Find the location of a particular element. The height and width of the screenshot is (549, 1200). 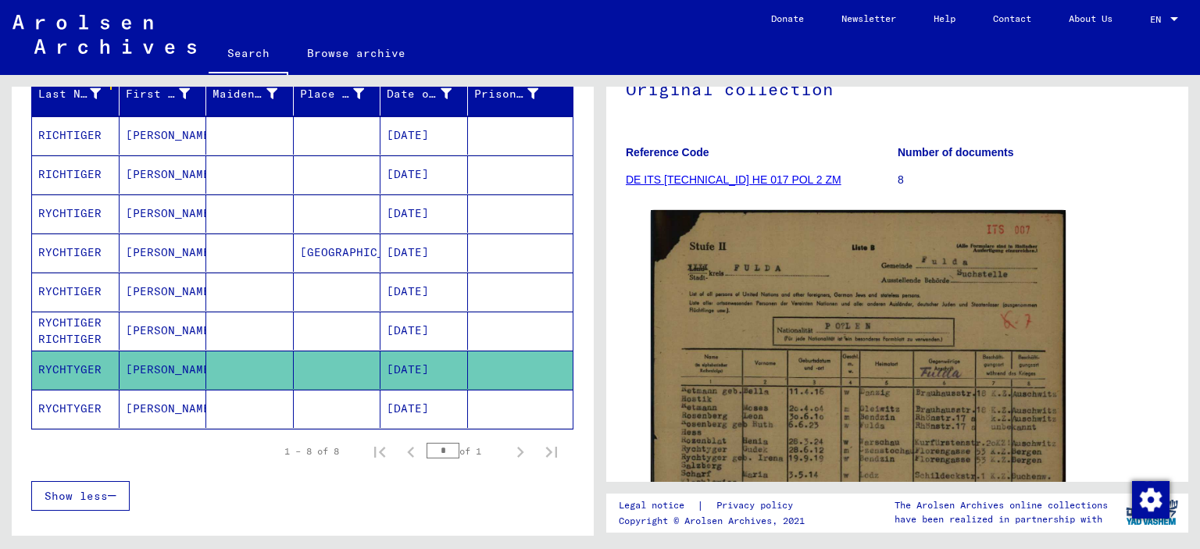

b: Reference Code is located at coordinates (667, 152).